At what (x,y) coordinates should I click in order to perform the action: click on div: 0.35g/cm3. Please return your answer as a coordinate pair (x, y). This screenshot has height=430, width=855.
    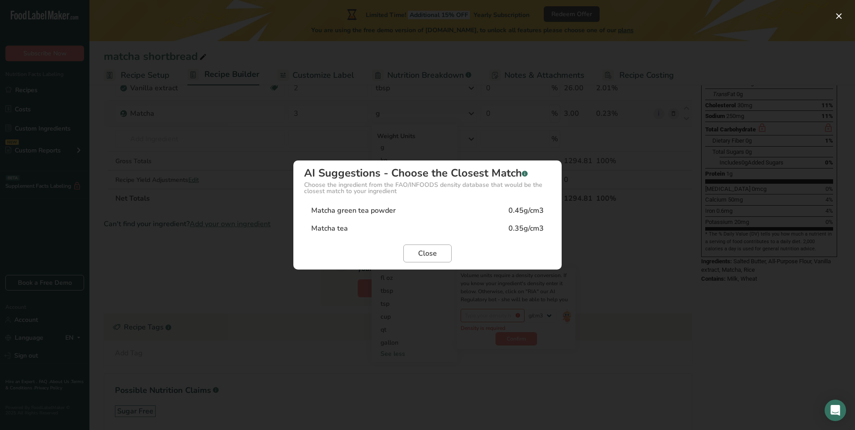
    Looking at the image, I should click on (526, 229).